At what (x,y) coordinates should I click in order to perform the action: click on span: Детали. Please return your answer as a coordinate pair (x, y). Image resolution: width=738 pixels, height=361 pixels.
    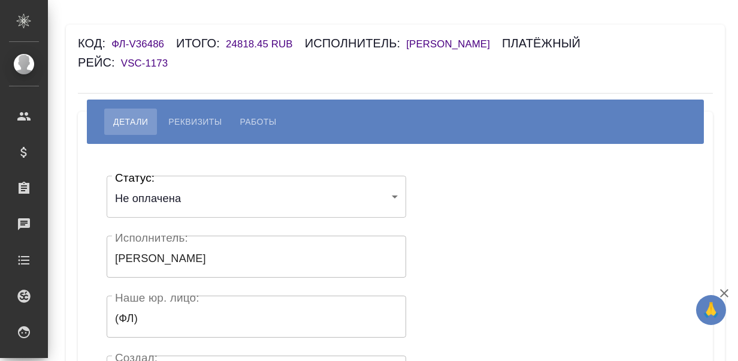
    Looking at the image, I should click on (131, 122).